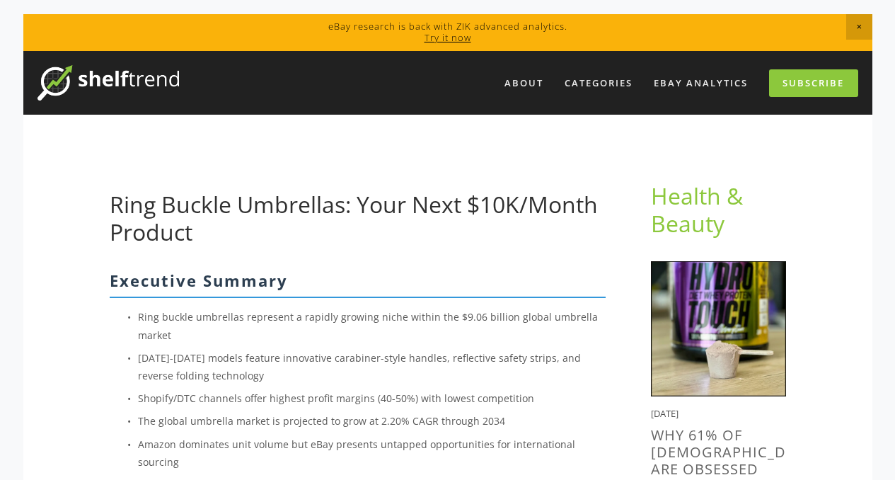 The height and width of the screenshot is (480, 895). Describe the element at coordinates (859, 27) in the screenshot. I see `span: Close Announcement` at that location.